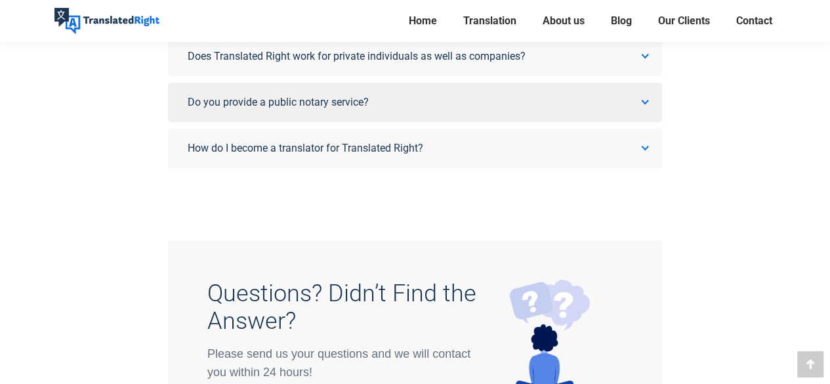  Describe the element at coordinates (564, 21) in the screenshot. I see `span: About us` at that location.